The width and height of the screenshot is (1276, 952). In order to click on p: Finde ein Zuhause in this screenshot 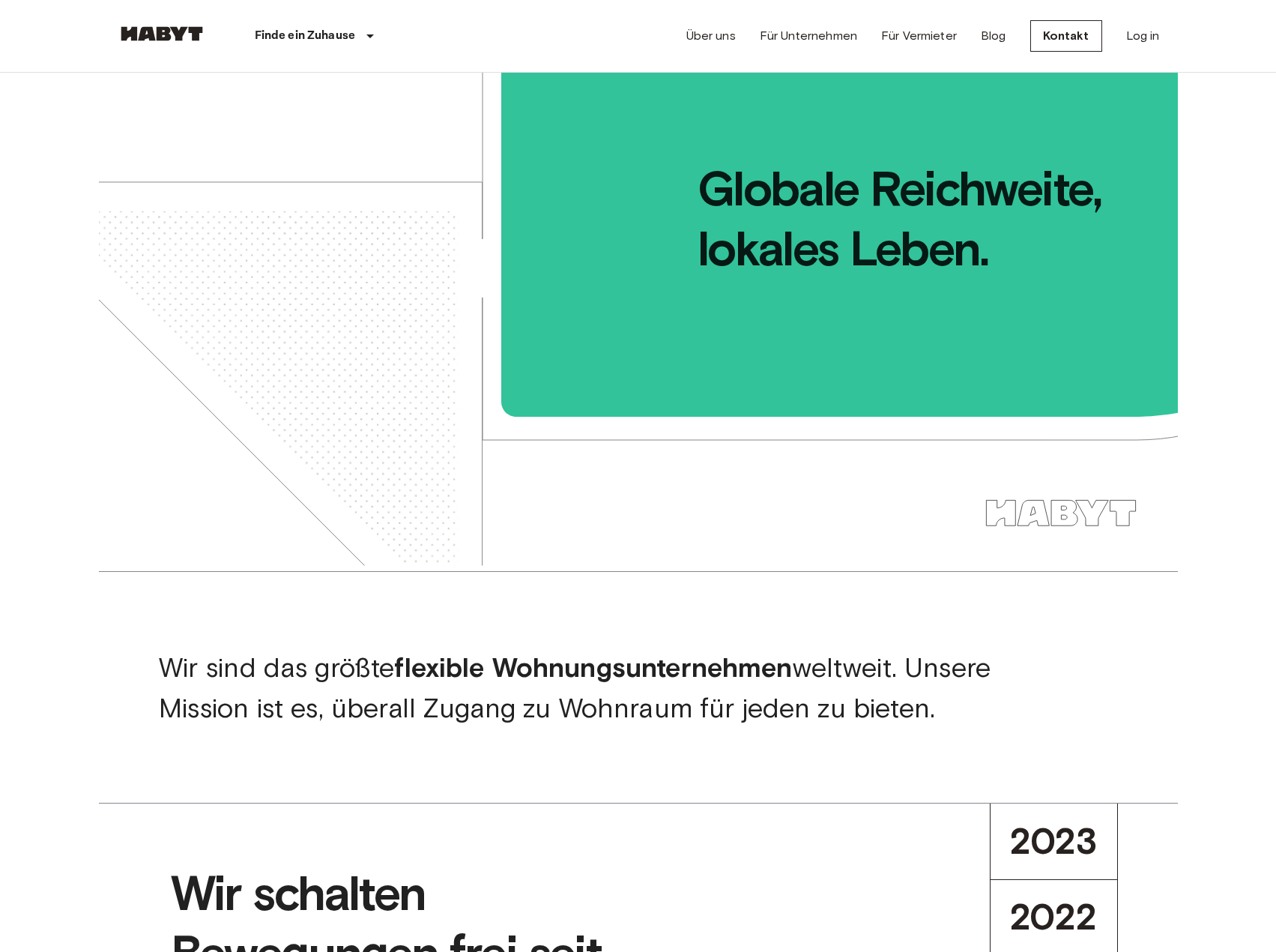, I will do `click(305, 36)`.